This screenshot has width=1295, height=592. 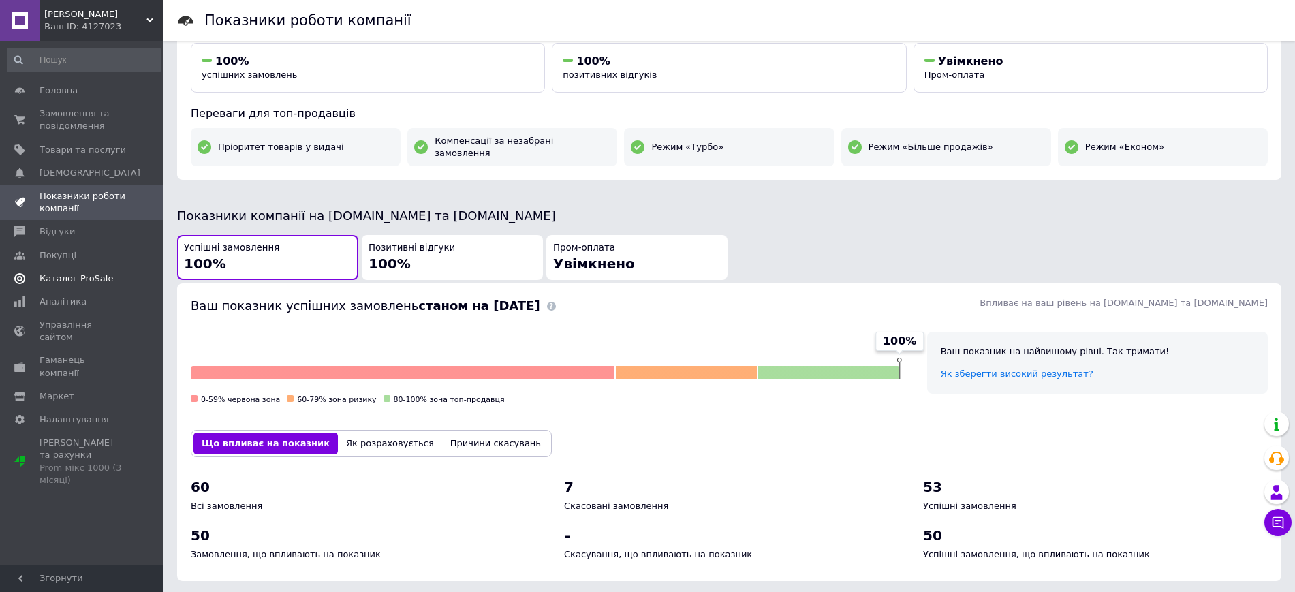 What do you see at coordinates (285, 554) in the screenshot?
I see `span: Замовлення, що впливають на показник` at bounding box center [285, 554].